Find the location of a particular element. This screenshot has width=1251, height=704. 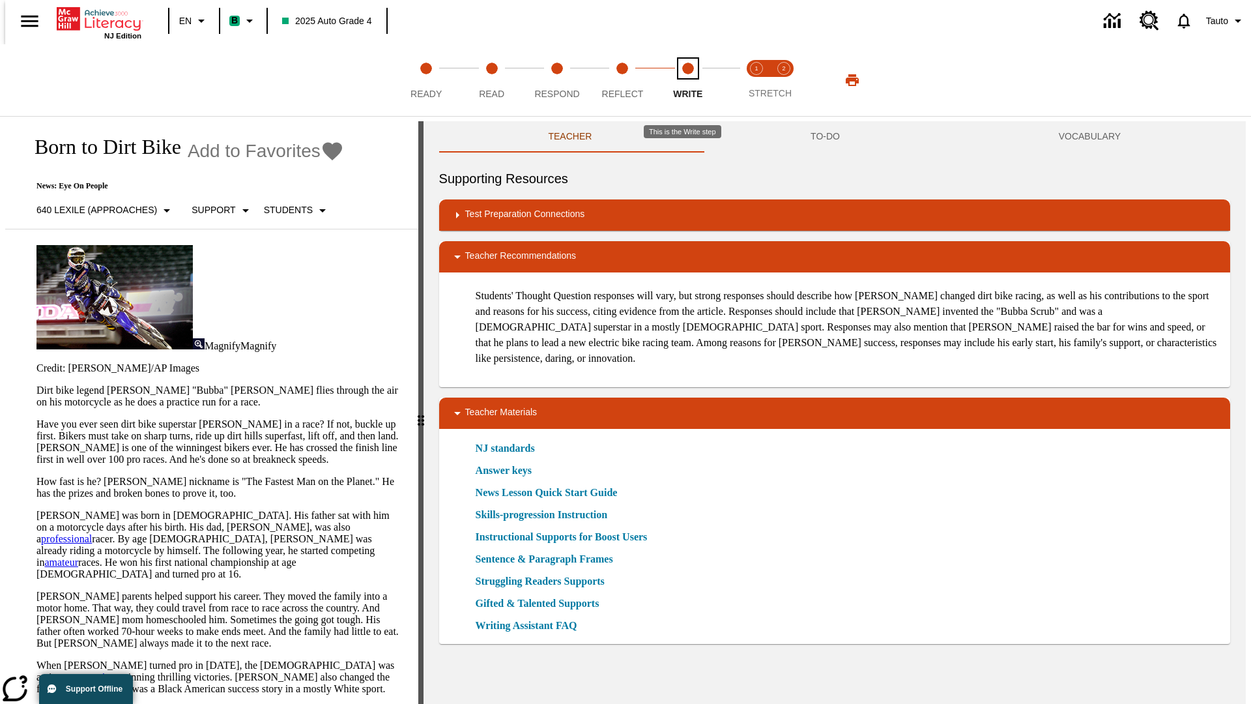

a: Notifications is located at coordinates (1184, 21).